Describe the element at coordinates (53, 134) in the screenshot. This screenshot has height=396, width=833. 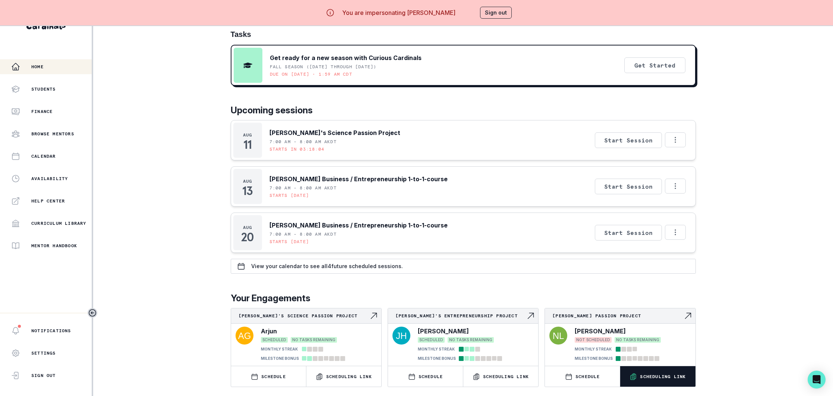
I see `p: Browse Mentors` at that location.